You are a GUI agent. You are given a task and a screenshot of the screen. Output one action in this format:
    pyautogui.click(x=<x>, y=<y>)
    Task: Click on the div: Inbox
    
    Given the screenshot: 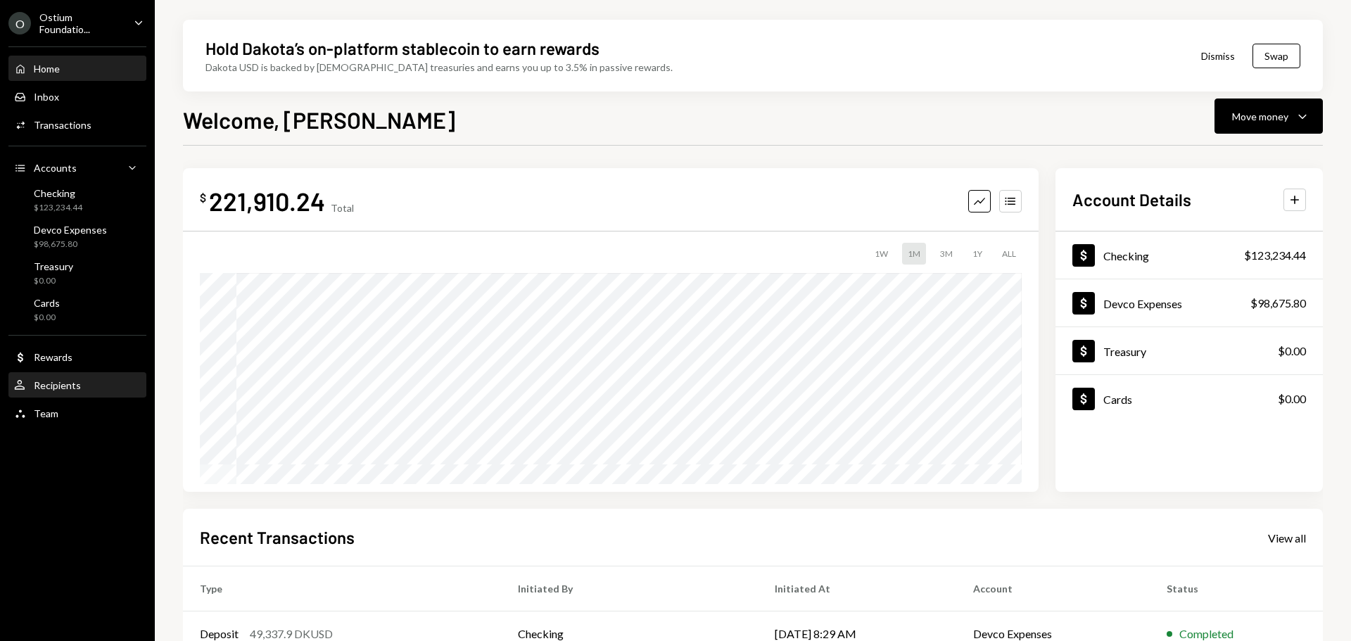 What is the action you would take?
    pyautogui.click(x=46, y=96)
    